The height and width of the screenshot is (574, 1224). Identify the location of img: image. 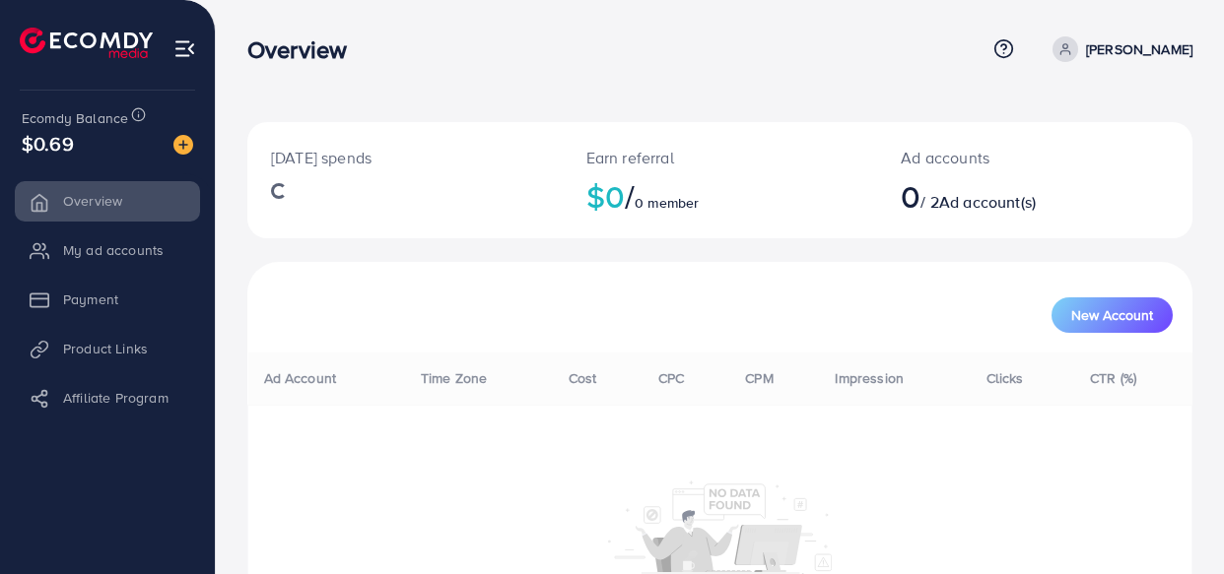
(183, 145).